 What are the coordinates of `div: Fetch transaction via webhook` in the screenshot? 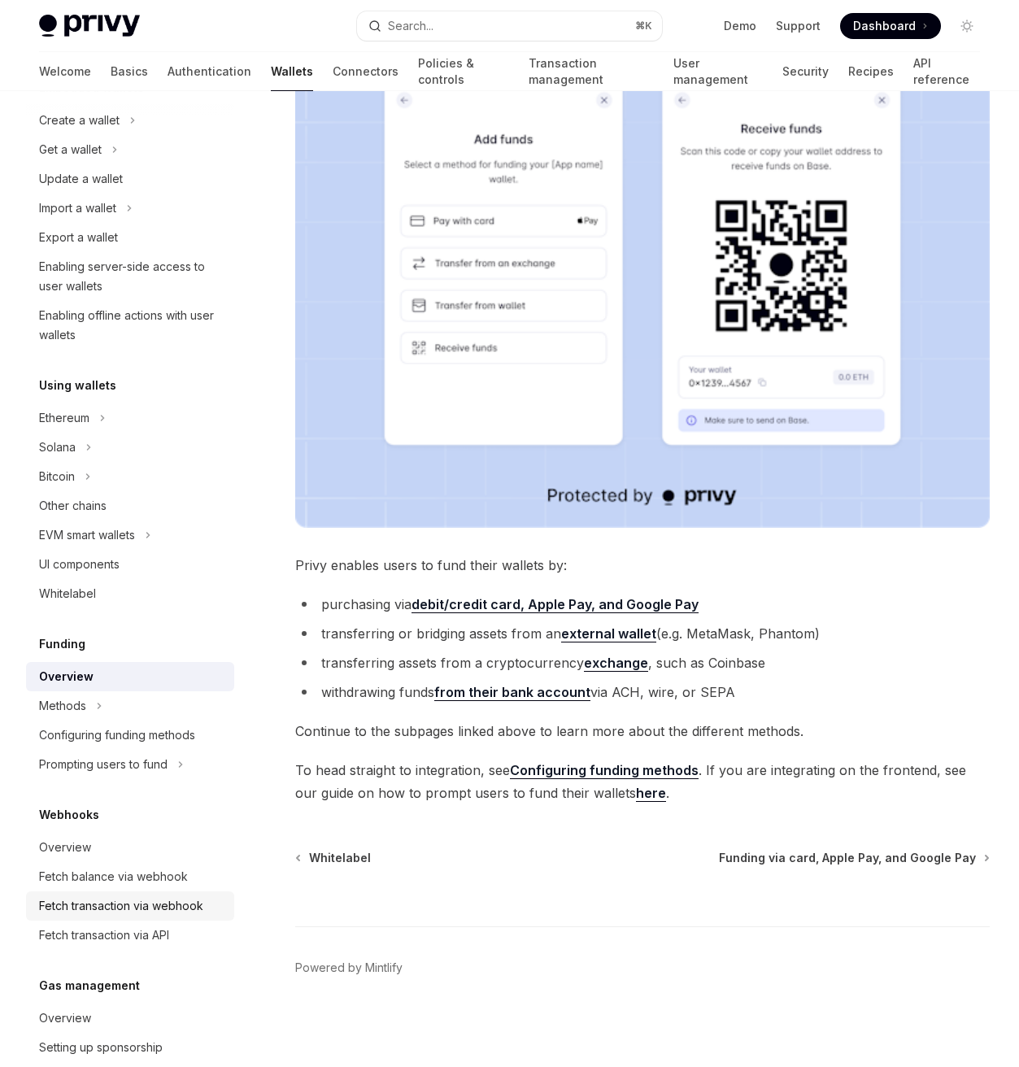 It's located at (121, 906).